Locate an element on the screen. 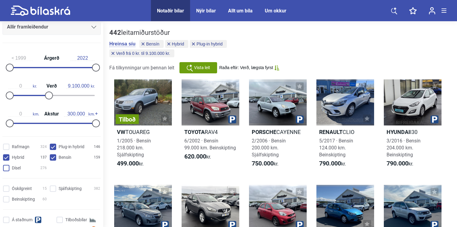 Image resolution: width=457 pixels, height=227 pixels. span: 276 is located at coordinates (43, 168).